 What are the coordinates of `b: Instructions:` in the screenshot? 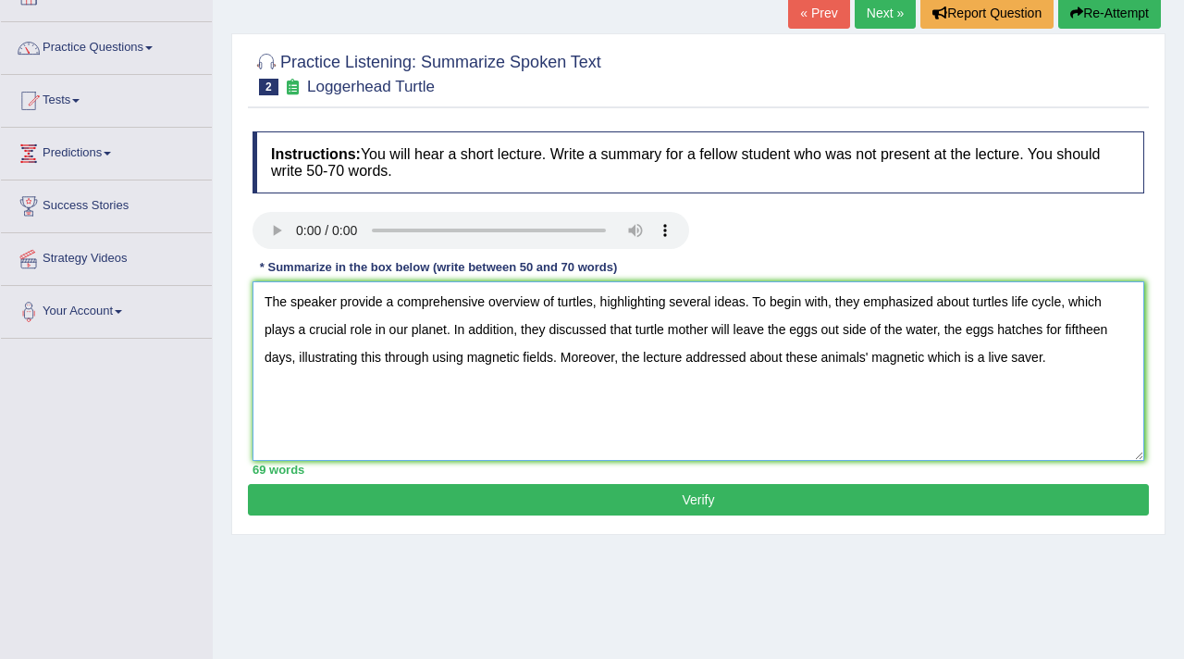 It's located at (315, 154).